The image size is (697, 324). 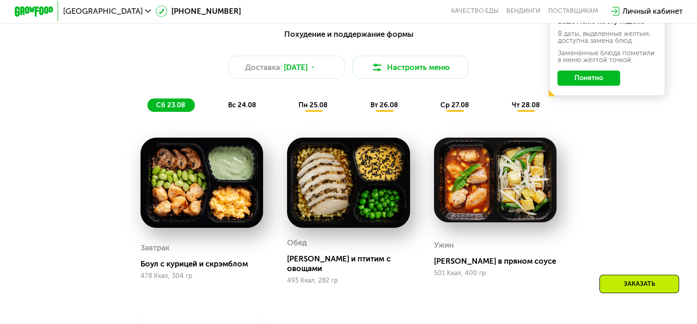 I want to click on a: Качество еды, so click(x=474, y=11).